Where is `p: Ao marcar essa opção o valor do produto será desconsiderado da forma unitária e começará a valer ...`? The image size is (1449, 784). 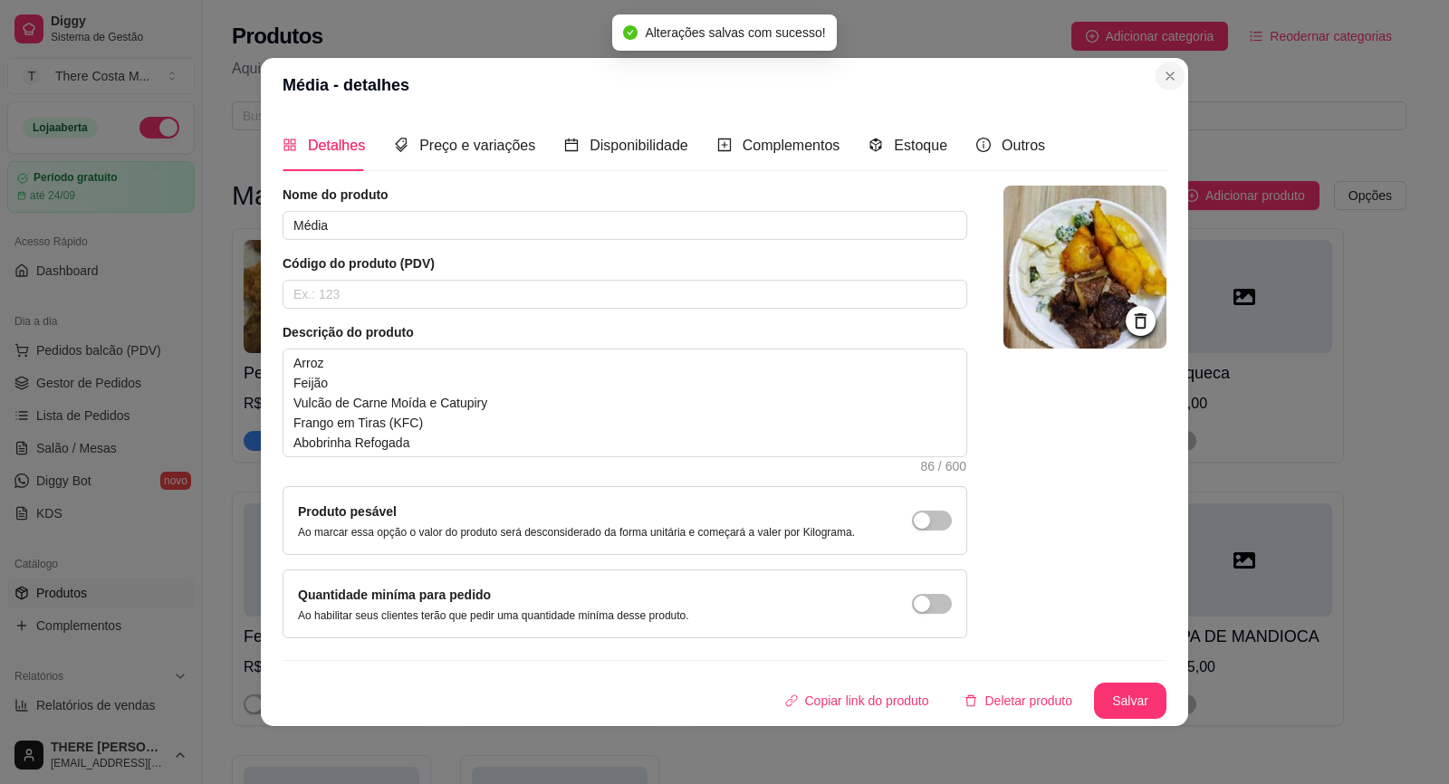 p: Ao marcar essa opção o valor do produto será desconsiderado da forma unitária e começará a valer ... is located at coordinates (576, 533).